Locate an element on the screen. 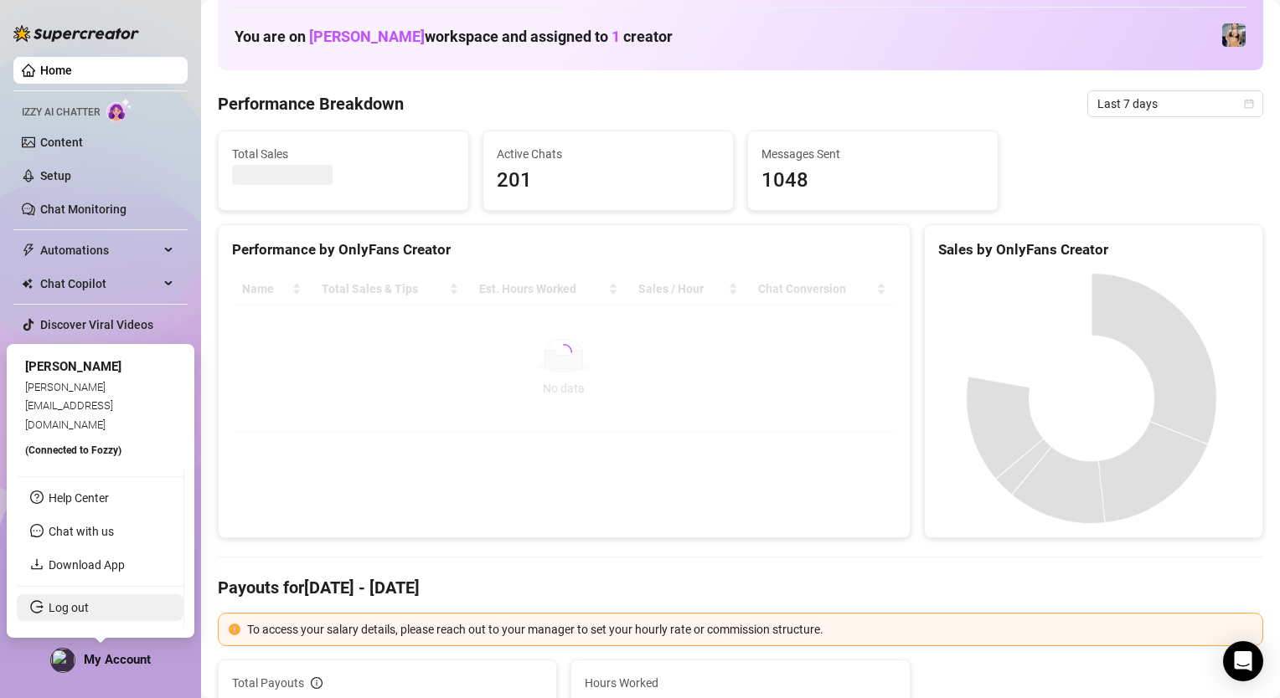 Image resolution: width=1280 pixels, height=698 pixels. a: Discover Viral Videos is located at coordinates (96, 325).